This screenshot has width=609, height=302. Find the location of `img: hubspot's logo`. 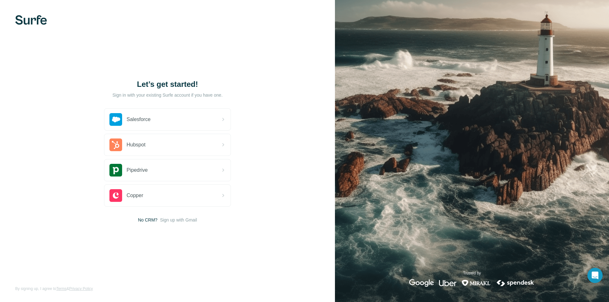

img: hubspot's logo is located at coordinates (116, 145).